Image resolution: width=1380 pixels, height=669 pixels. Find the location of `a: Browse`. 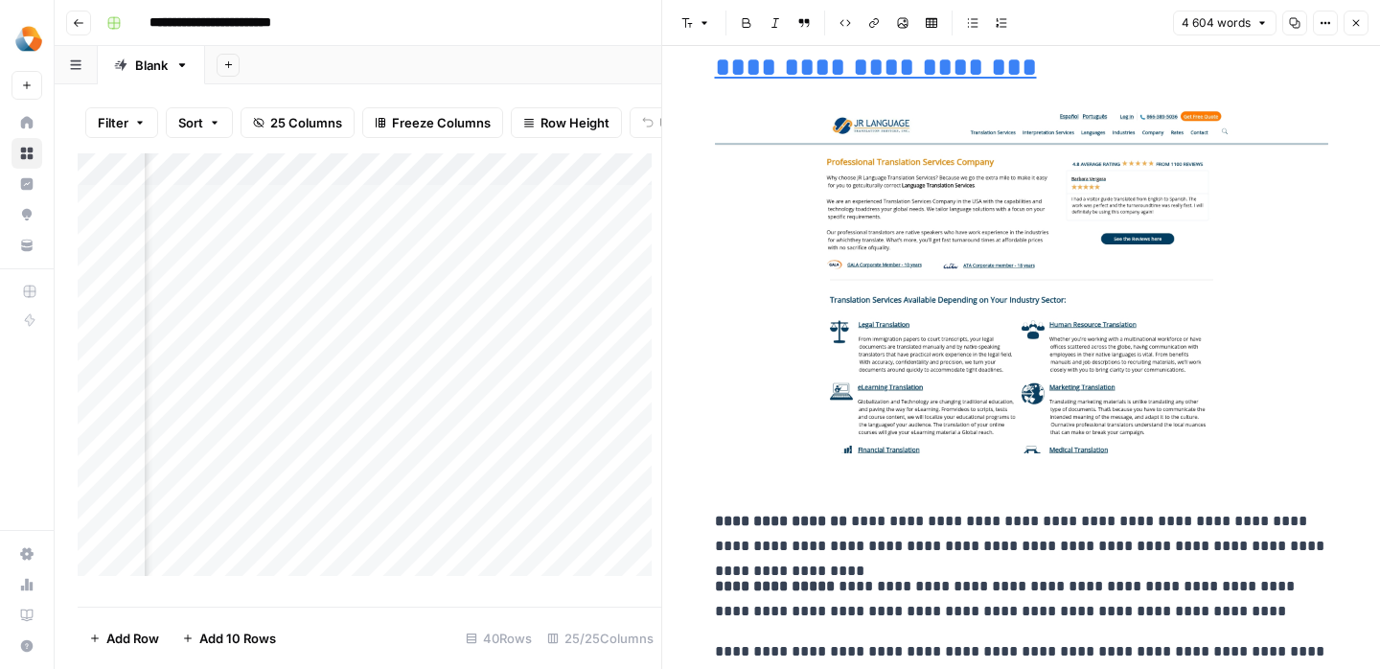

a: Browse is located at coordinates (27, 153).